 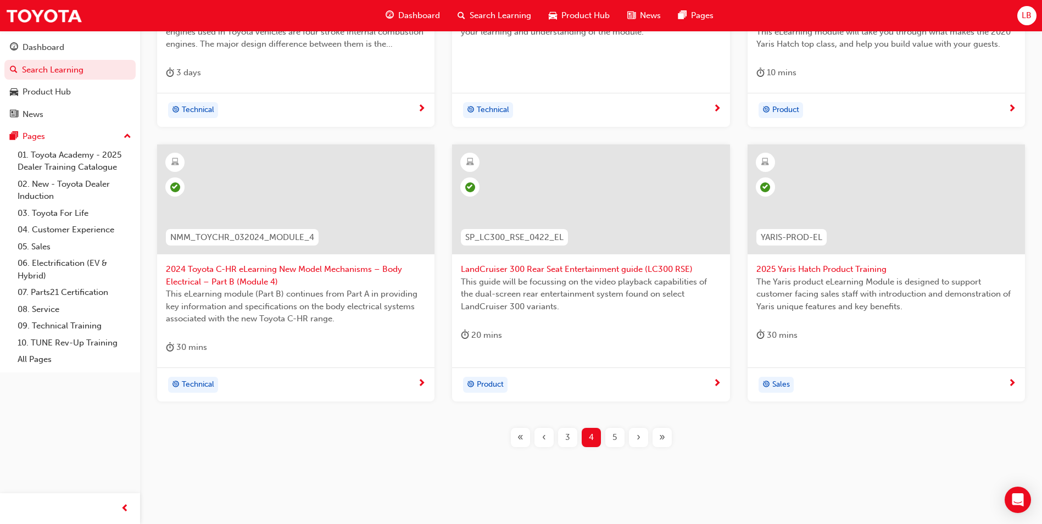 I want to click on div: 20 mins, so click(x=481, y=335).